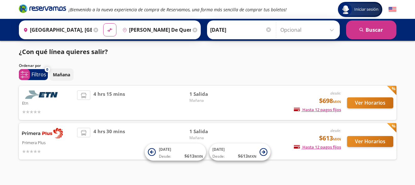  What do you see at coordinates (42, 95) in the screenshot?
I see `img: Etn` at bounding box center [42, 95].